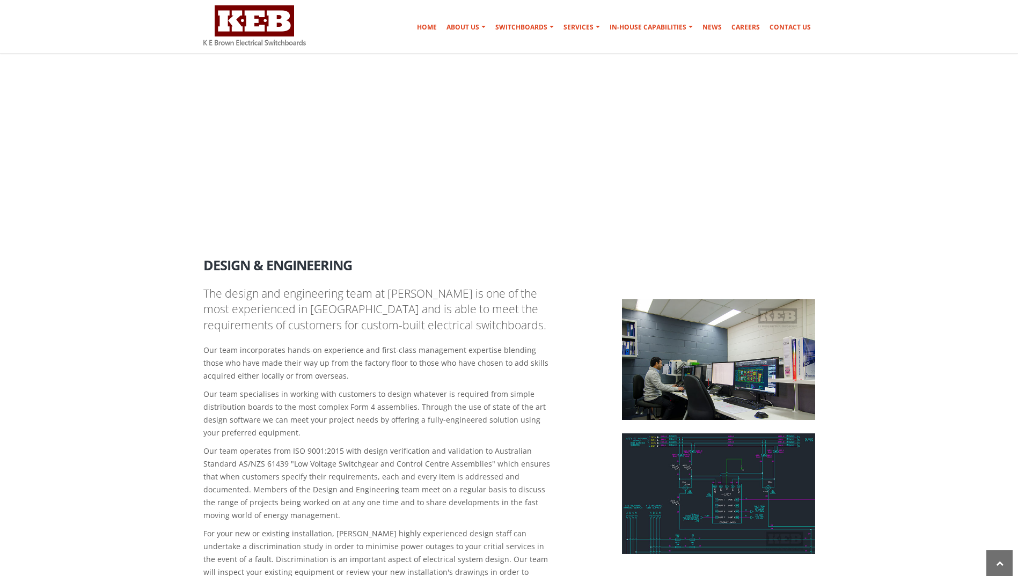  What do you see at coordinates (254, 25) in the screenshot?
I see `img: K E Brown Electrical Switchboards` at bounding box center [254, 25].